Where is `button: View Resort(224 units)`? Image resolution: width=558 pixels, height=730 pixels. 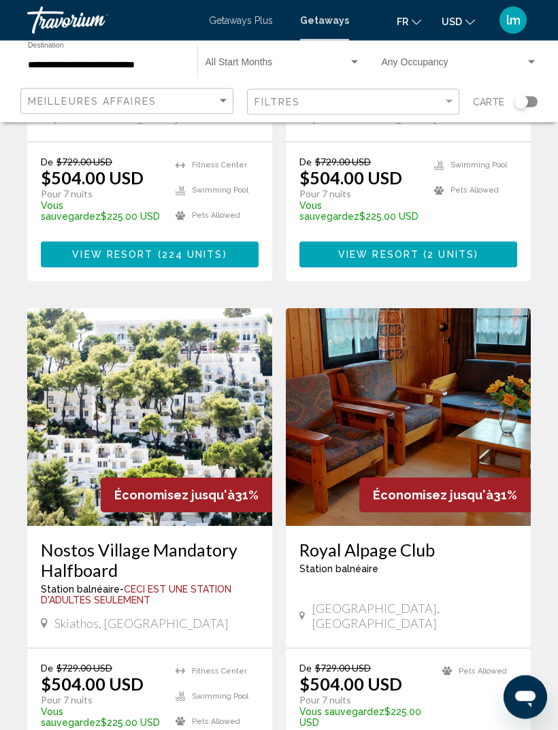
button: View Resort(224 units) is located at coordinates (150, 254).